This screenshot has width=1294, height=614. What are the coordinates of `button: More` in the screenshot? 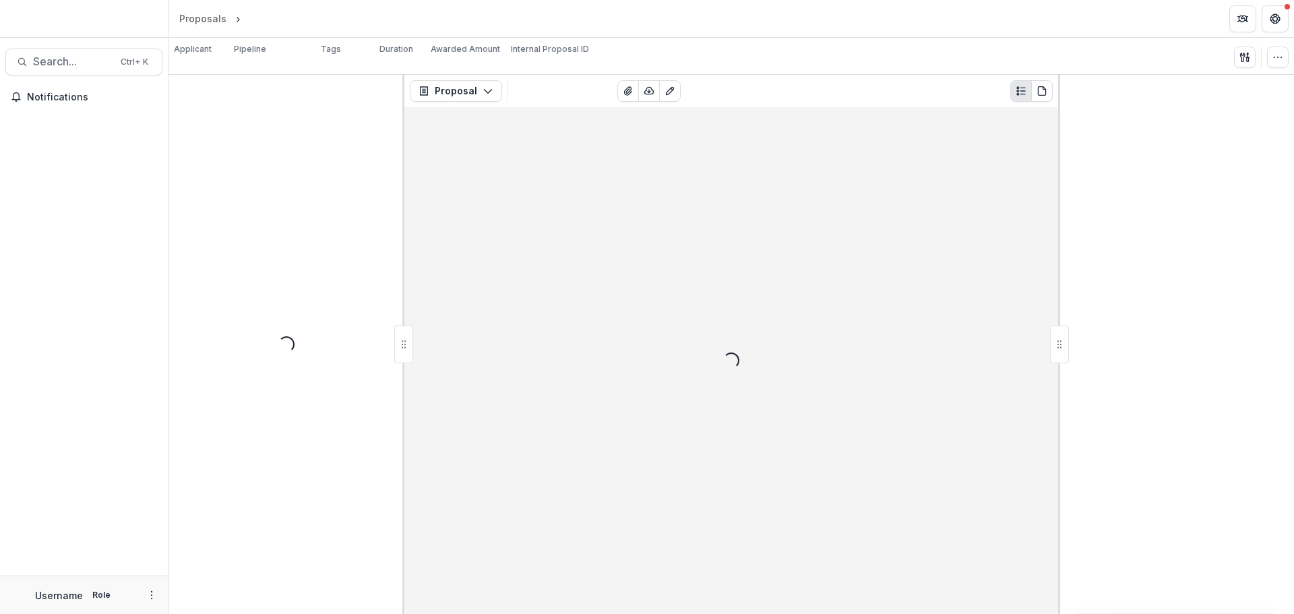 It's located at (152, 595).